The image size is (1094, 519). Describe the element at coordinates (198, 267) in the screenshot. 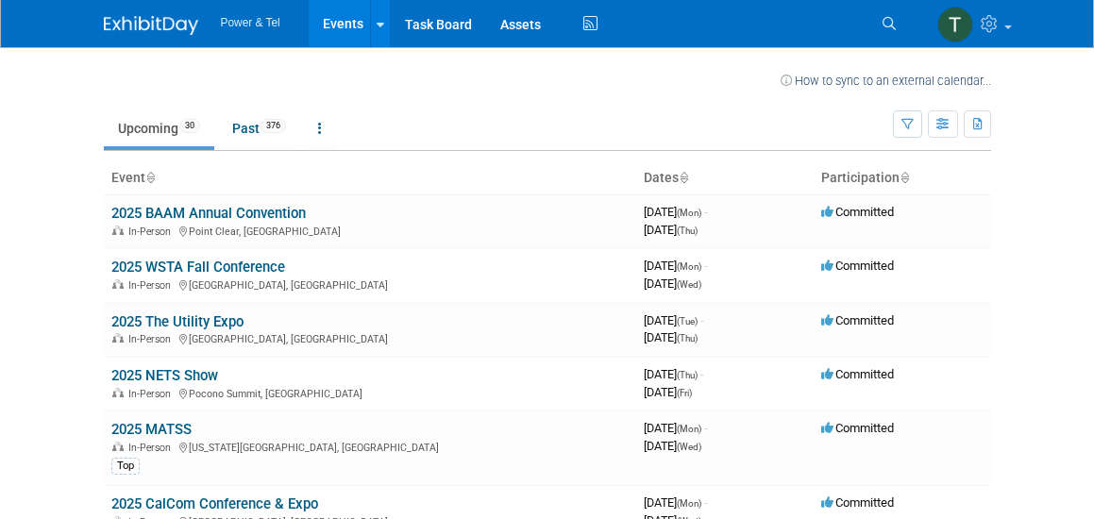

I see `a: 2025 WSTA Fall Conference` at that location.